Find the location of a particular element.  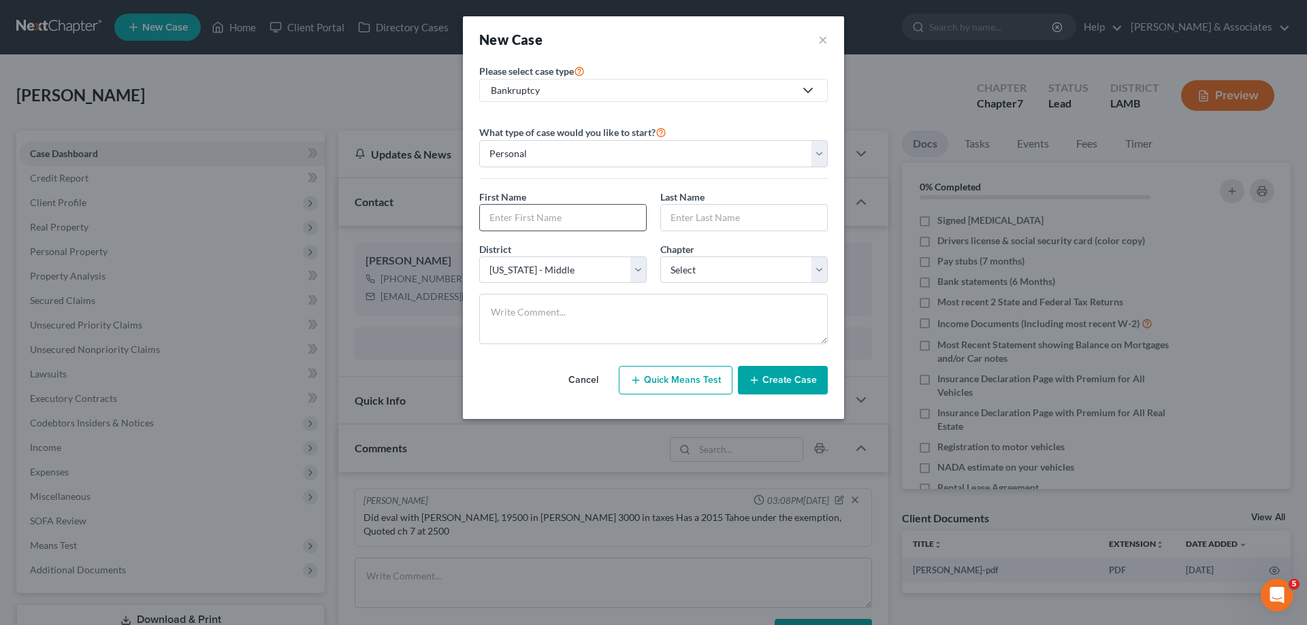

button: Quick Means Test is located at coordinates (675, 380).